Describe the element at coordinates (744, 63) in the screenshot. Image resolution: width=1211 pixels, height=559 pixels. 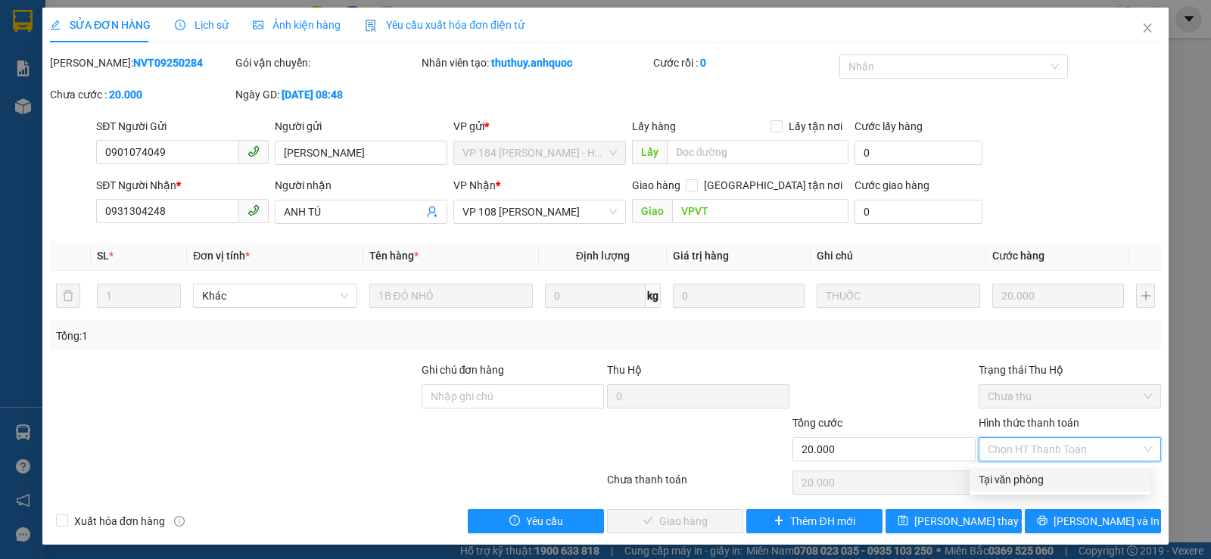
I see `div: Cước rồi :` at that location.